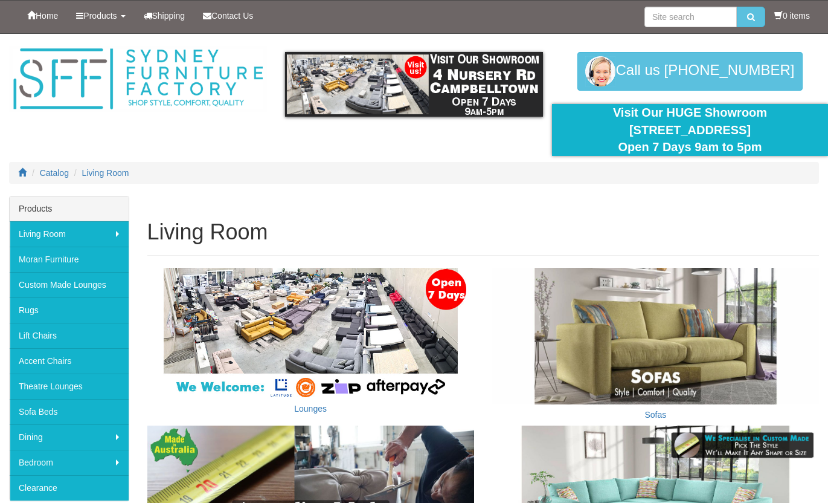 Image resolution: width=828 pixels, height=503 pixels. What do you see at coordinates (164, 16) in the screenshot?
I see `a: Shipping` at bounding box center [164, 16].